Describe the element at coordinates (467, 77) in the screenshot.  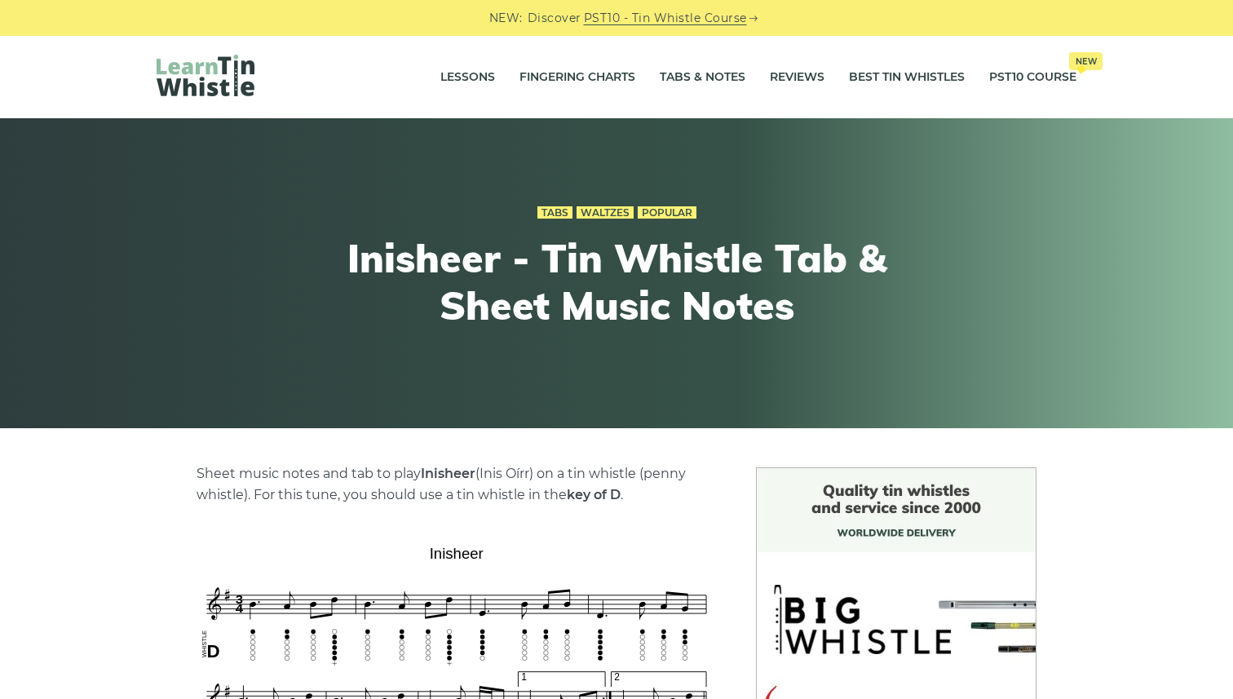
I see `a: Lessons` at that location.